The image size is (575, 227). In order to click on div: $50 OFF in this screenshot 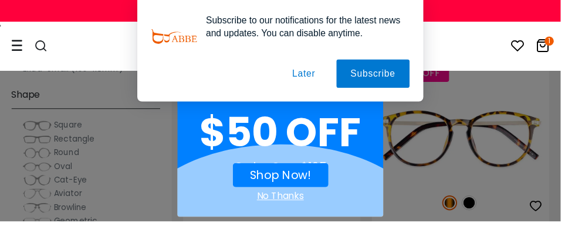, I will do `click(287, 136)`.